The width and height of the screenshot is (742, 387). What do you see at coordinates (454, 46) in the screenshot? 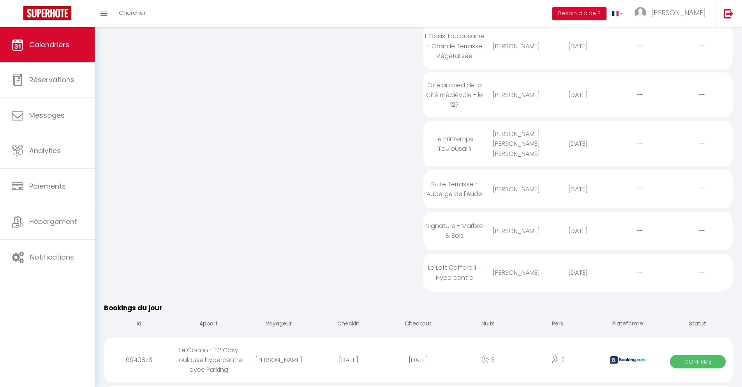
I see `div: L’Oasis Toulousaine - Grande Terrasse Végétalisée` at bounding box center [454, 46].